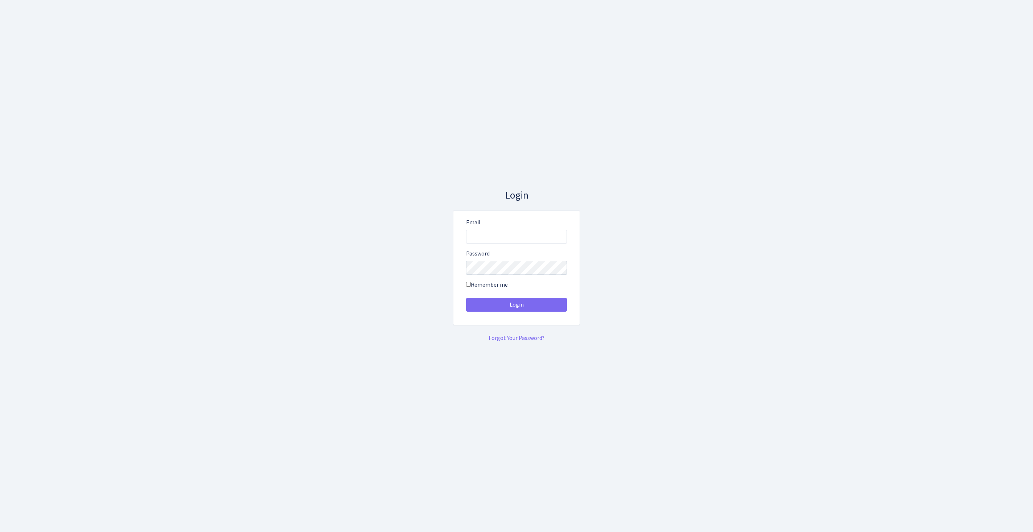 The width and height of the screenshot is (1033, 532). I want to click on label: Password, so click(478, 254).